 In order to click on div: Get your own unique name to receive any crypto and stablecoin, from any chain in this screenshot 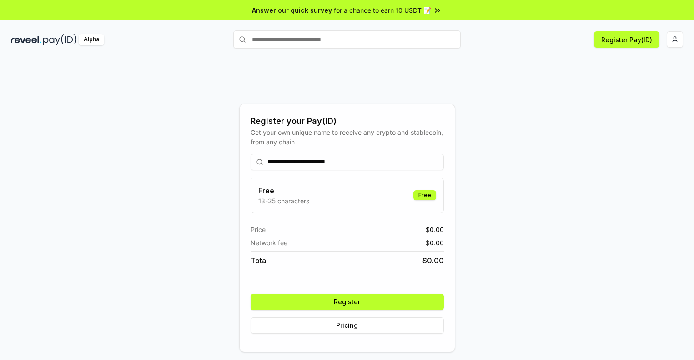, I will do `click(347, 137)`.